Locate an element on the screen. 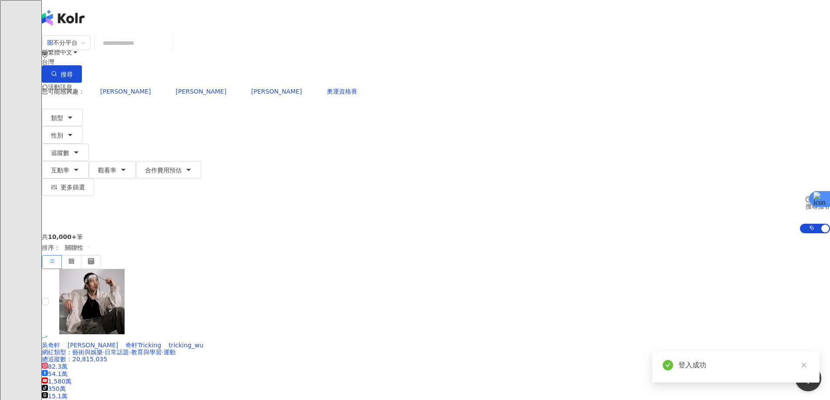 This screenshot has width=830, height=400. span: close is located at coordinates (804, 365).